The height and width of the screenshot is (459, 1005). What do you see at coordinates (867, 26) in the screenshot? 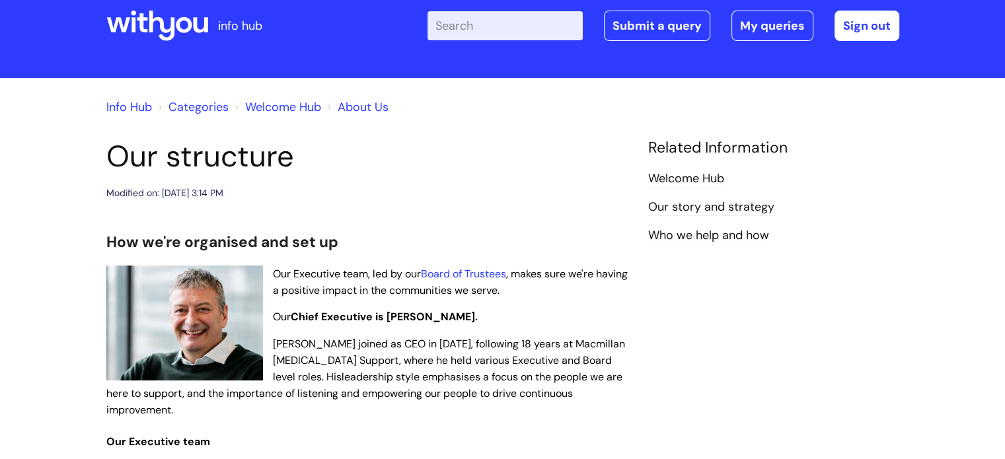
I see `a: Sign out` at bounding box center [867, 26].